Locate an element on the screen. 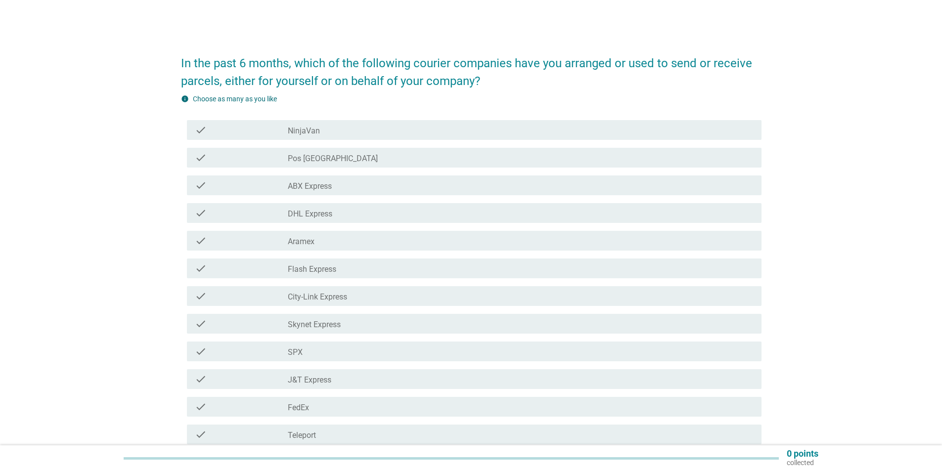  label: FedEx is located at coordinates (298, 408).